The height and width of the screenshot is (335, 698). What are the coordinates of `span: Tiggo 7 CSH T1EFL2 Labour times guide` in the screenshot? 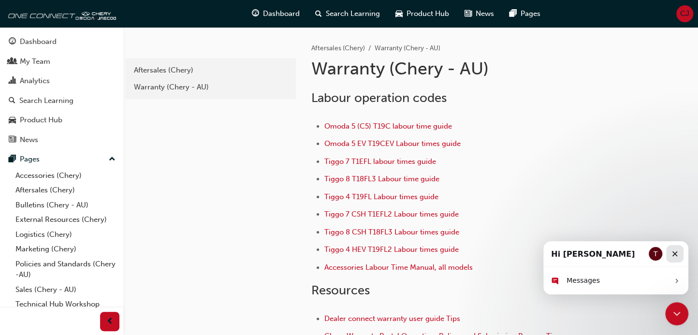 It's located at (391, 214).